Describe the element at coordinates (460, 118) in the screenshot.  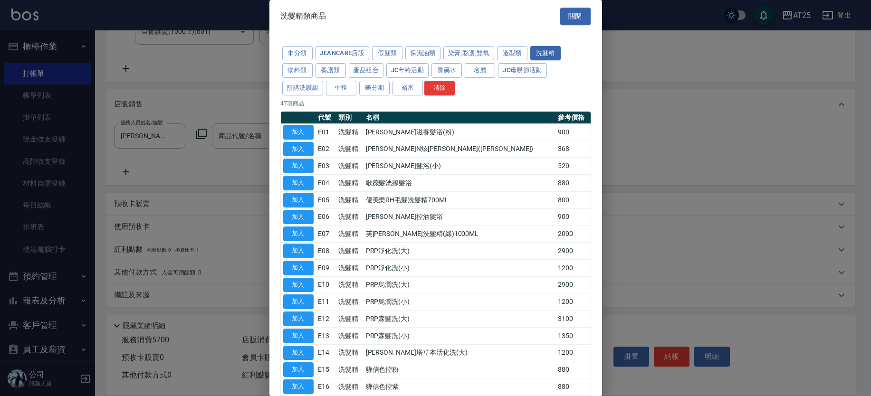
I see `th: 名稱` at that location.